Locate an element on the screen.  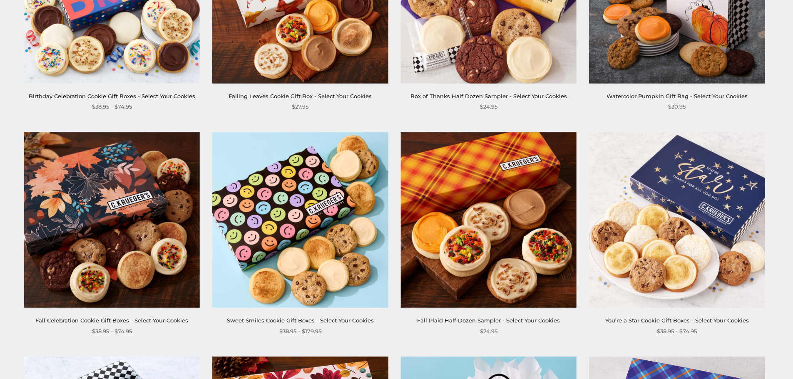
a: Watercolor Pumpkin Gift Bag - Select Your Cookies is located at coordinates (677, 96).